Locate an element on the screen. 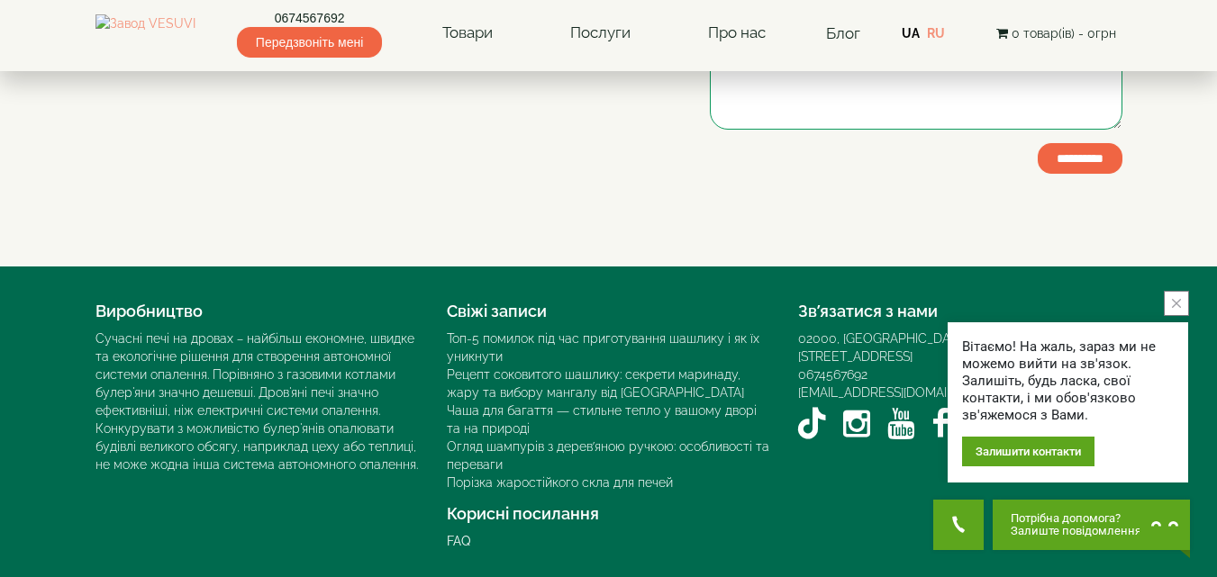 The height and width of the screenshot is (577, 1217). a: FAQ is located at coordinates (459, 541).